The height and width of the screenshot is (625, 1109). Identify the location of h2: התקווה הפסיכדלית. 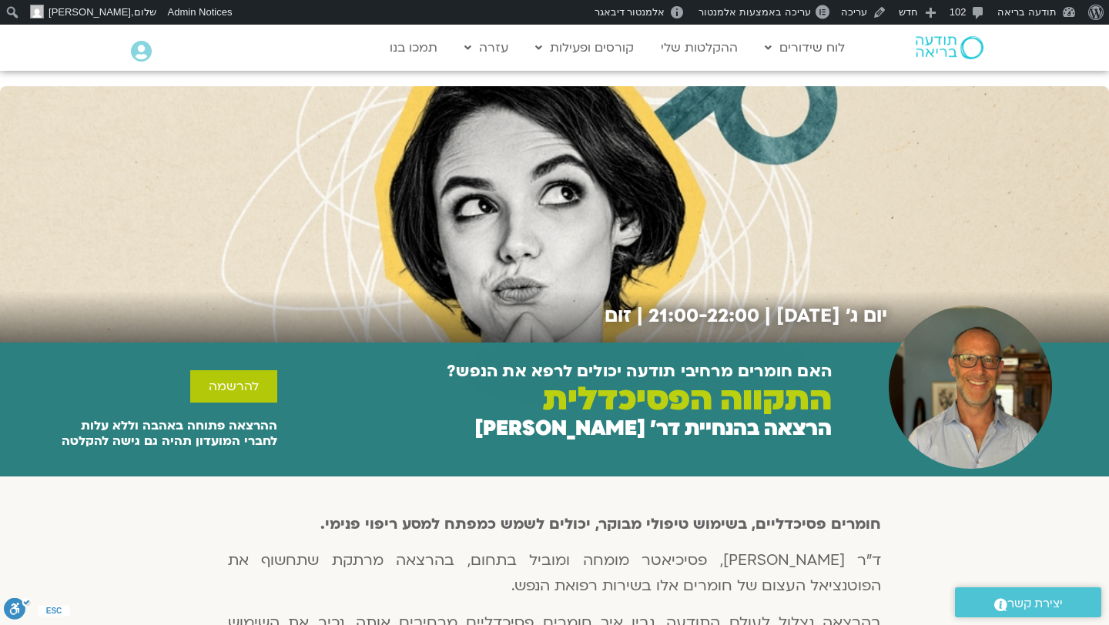
(687, 399).